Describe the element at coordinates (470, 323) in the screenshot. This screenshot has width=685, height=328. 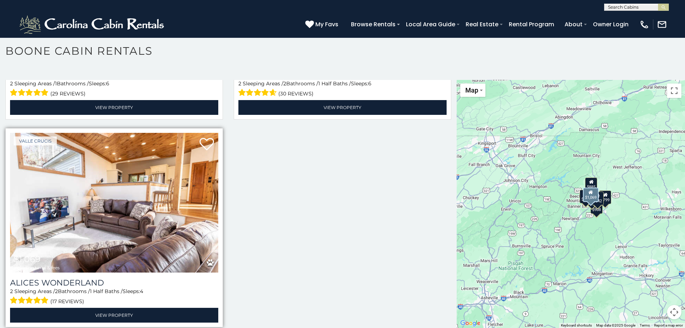
I see `a: Open this area in Google Maps (opens a new window)` at that location.